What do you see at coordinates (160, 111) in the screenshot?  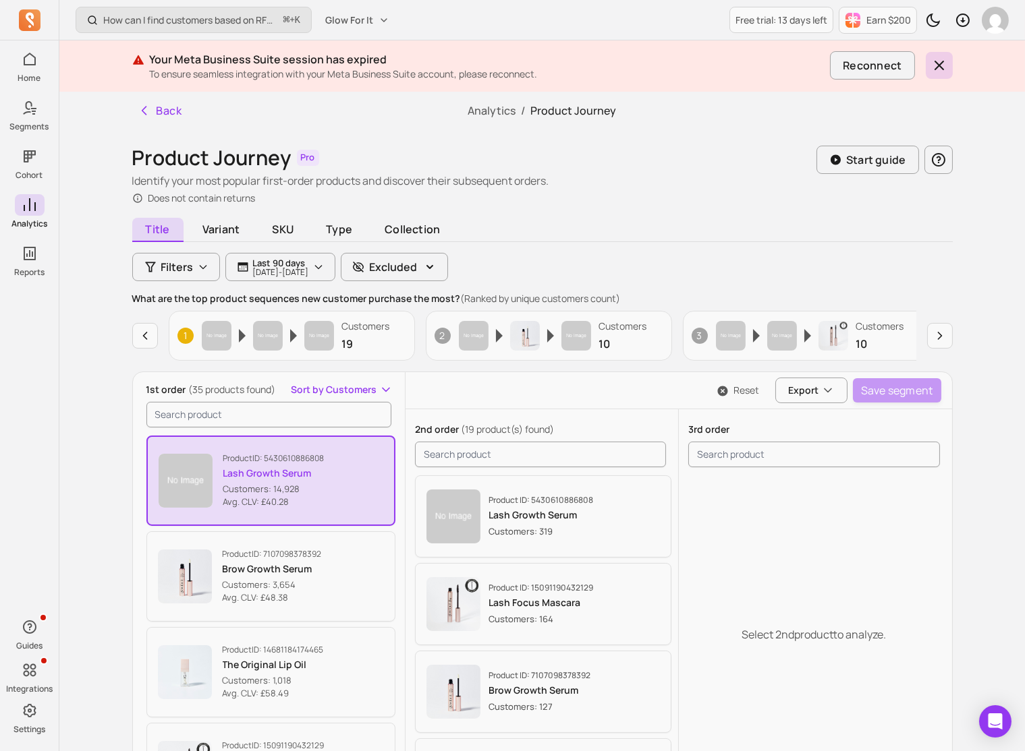 I see `button: Back` at bounding box center [160, 111].